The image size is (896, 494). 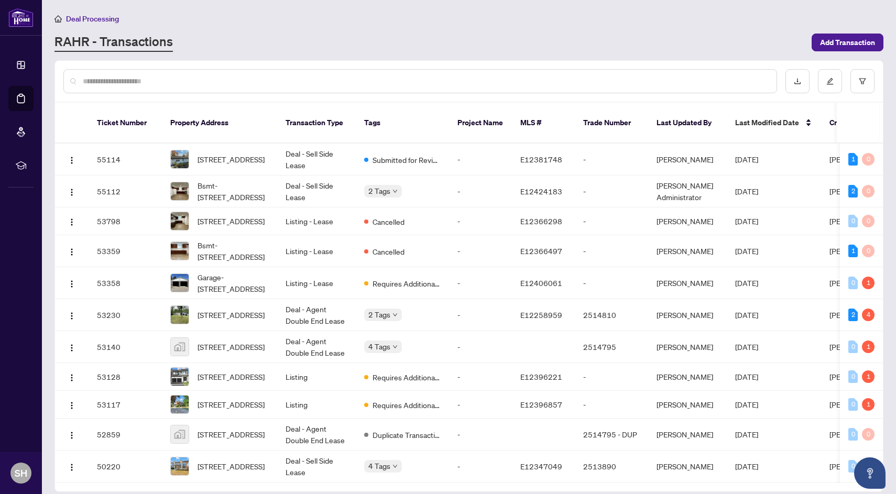 I want to click on a: RAHR - Transactions, so click(x=114, y=42).